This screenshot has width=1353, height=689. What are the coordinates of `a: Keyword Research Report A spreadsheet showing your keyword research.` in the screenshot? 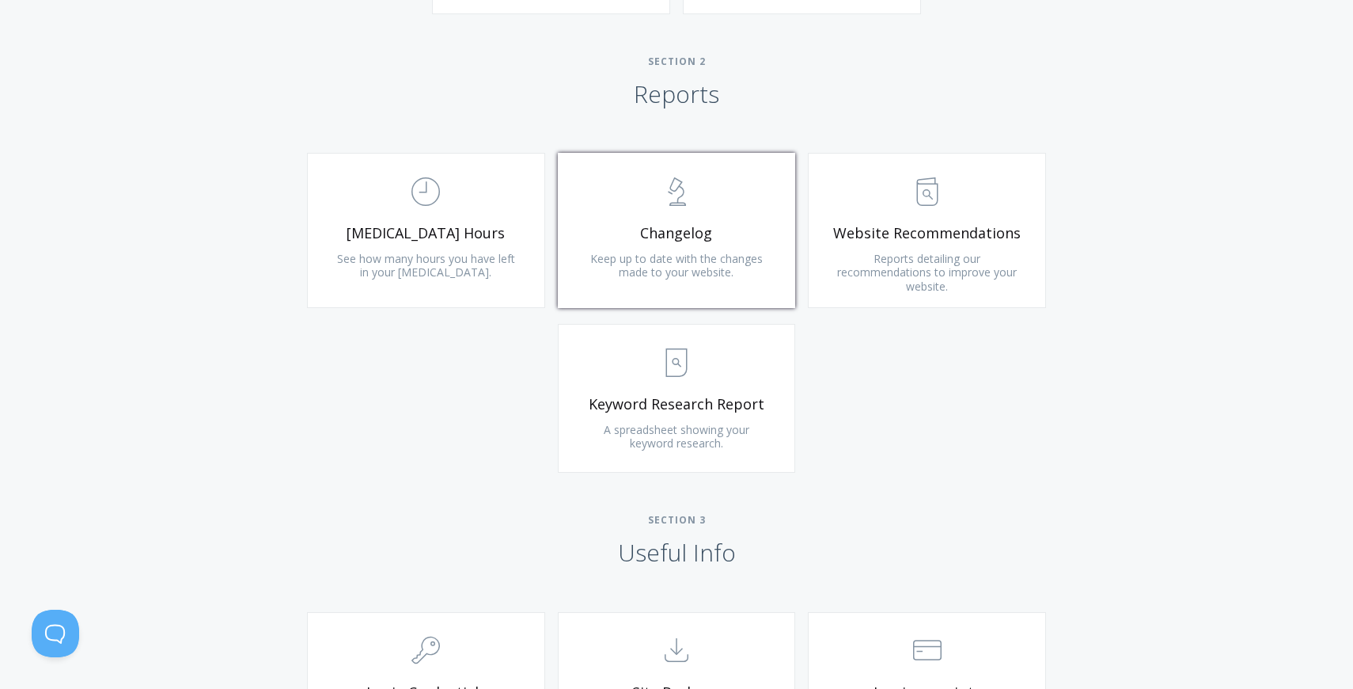 It's located at (677, 398).